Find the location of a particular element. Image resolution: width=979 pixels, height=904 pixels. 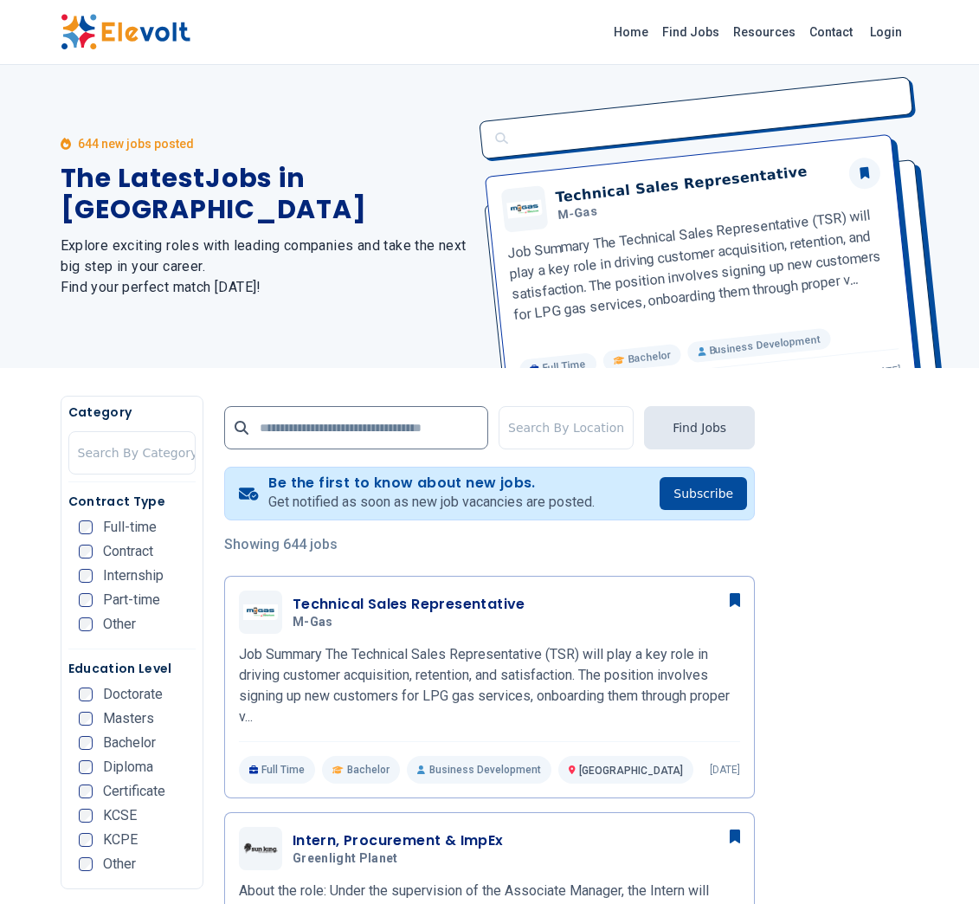

h5: Category is located at coordinates (132, 412).